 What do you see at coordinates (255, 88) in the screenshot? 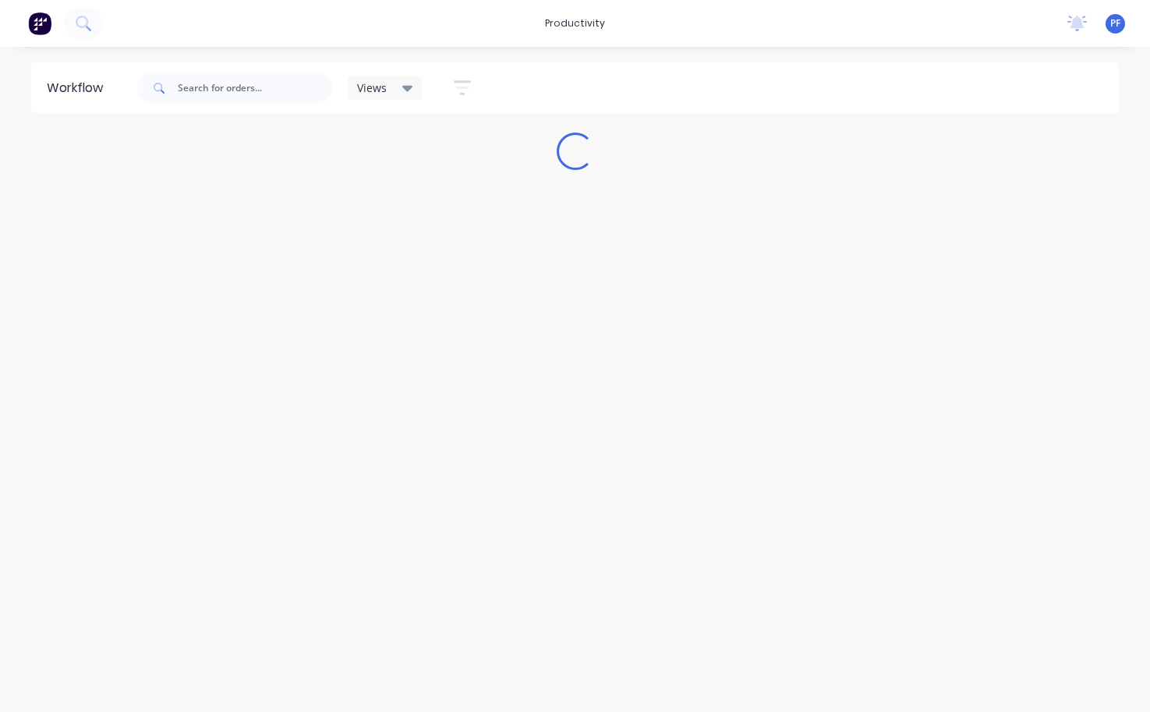
I see `input: Search for orders...` at bounding box center [255, 88].